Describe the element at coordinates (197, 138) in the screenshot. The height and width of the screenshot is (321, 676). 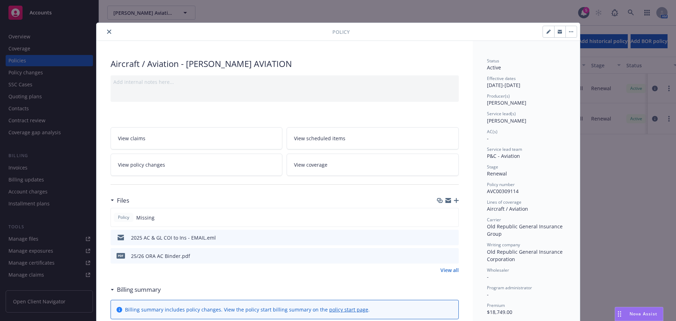
I see `a: View claims` at that location.